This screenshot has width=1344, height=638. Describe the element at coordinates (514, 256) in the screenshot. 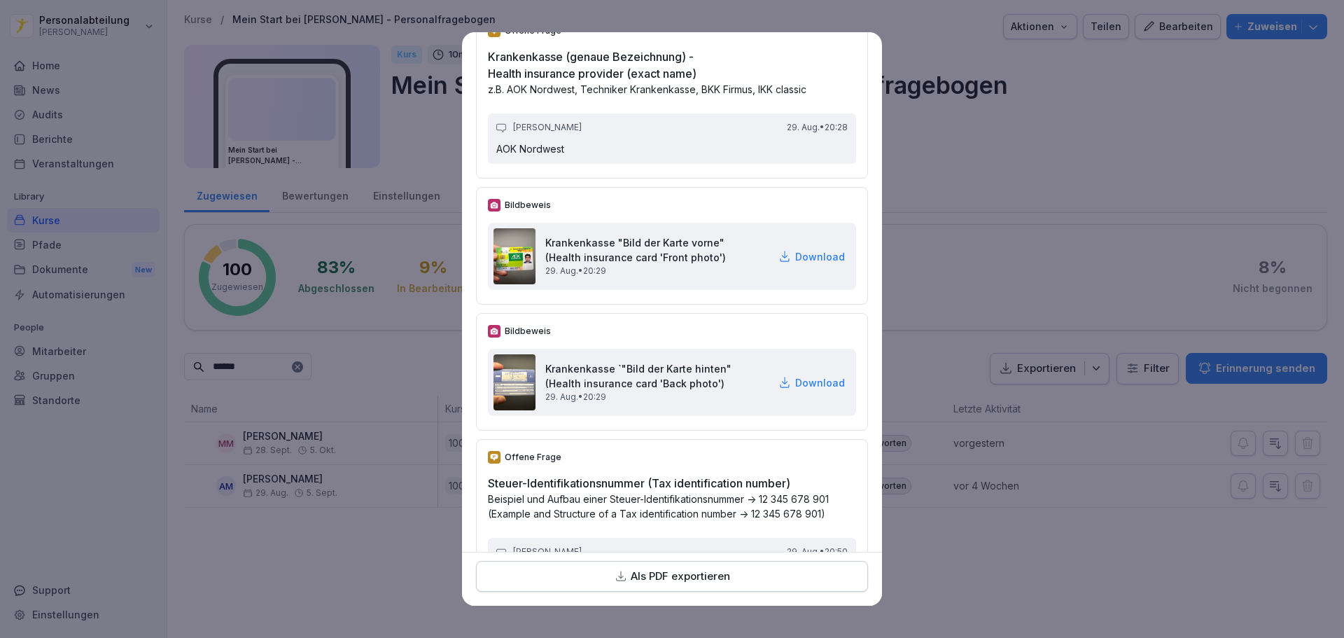

I see `img: hzxcivgwve6cy59pcl8jraci.png` at that location.